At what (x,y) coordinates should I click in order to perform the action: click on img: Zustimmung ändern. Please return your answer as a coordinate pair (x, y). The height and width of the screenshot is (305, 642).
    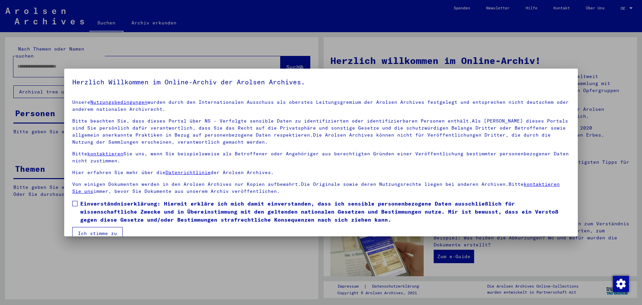
    Looking at the image, I should click on (621, 283).